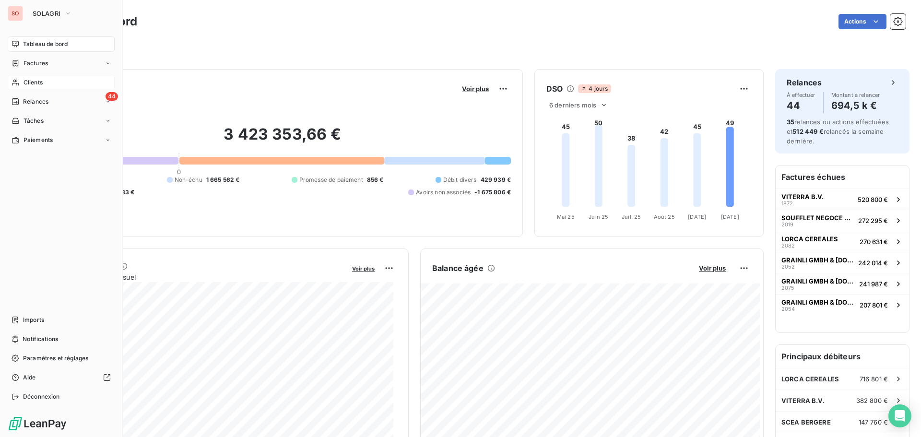 The width and height of the screenshot is (921, 437). I want to click on tspan: Août 25, so click(664, 217).